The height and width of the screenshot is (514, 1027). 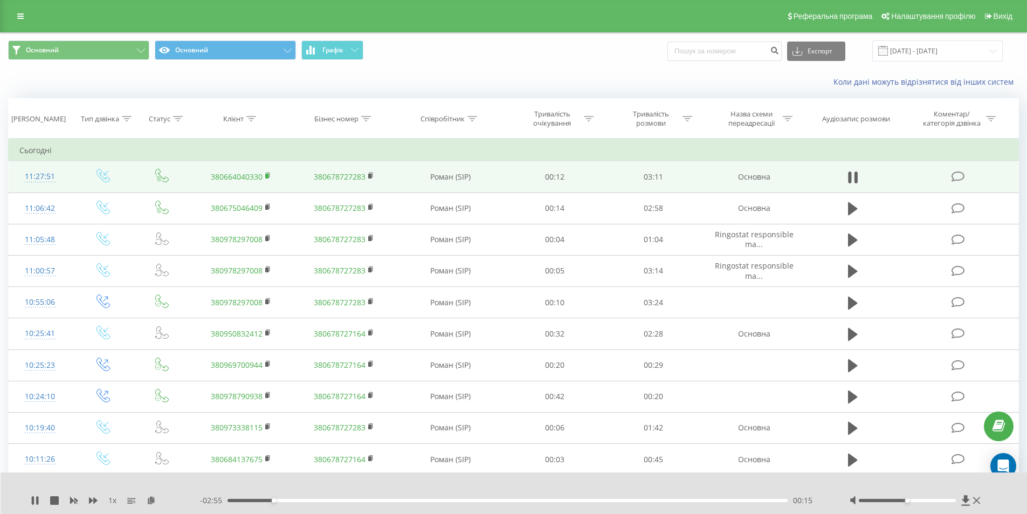 What do you see at coordinates (332, 50) in the screenshot?
I see `button: Графік` at bounding box center [332, 50].